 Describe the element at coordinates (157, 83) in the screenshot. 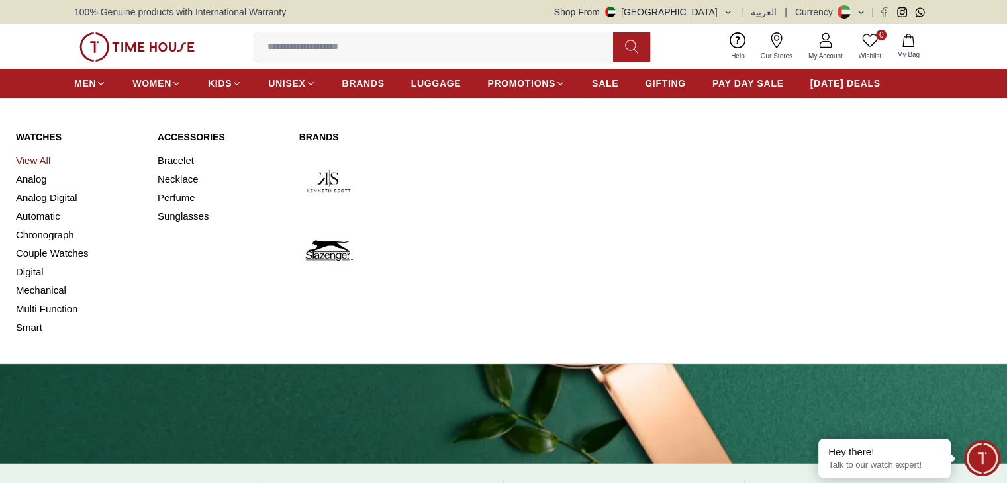

I see `a: WOMEN` at that location.